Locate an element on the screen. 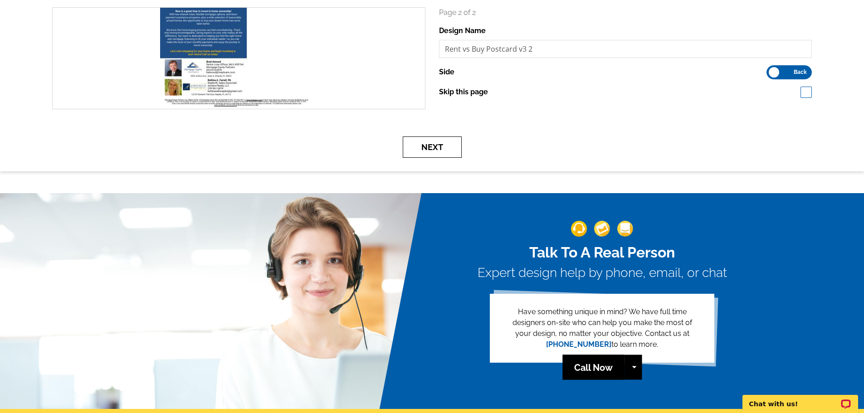  h3: Expert design help by phone, email, or chat is located at coordinates (602, 273).